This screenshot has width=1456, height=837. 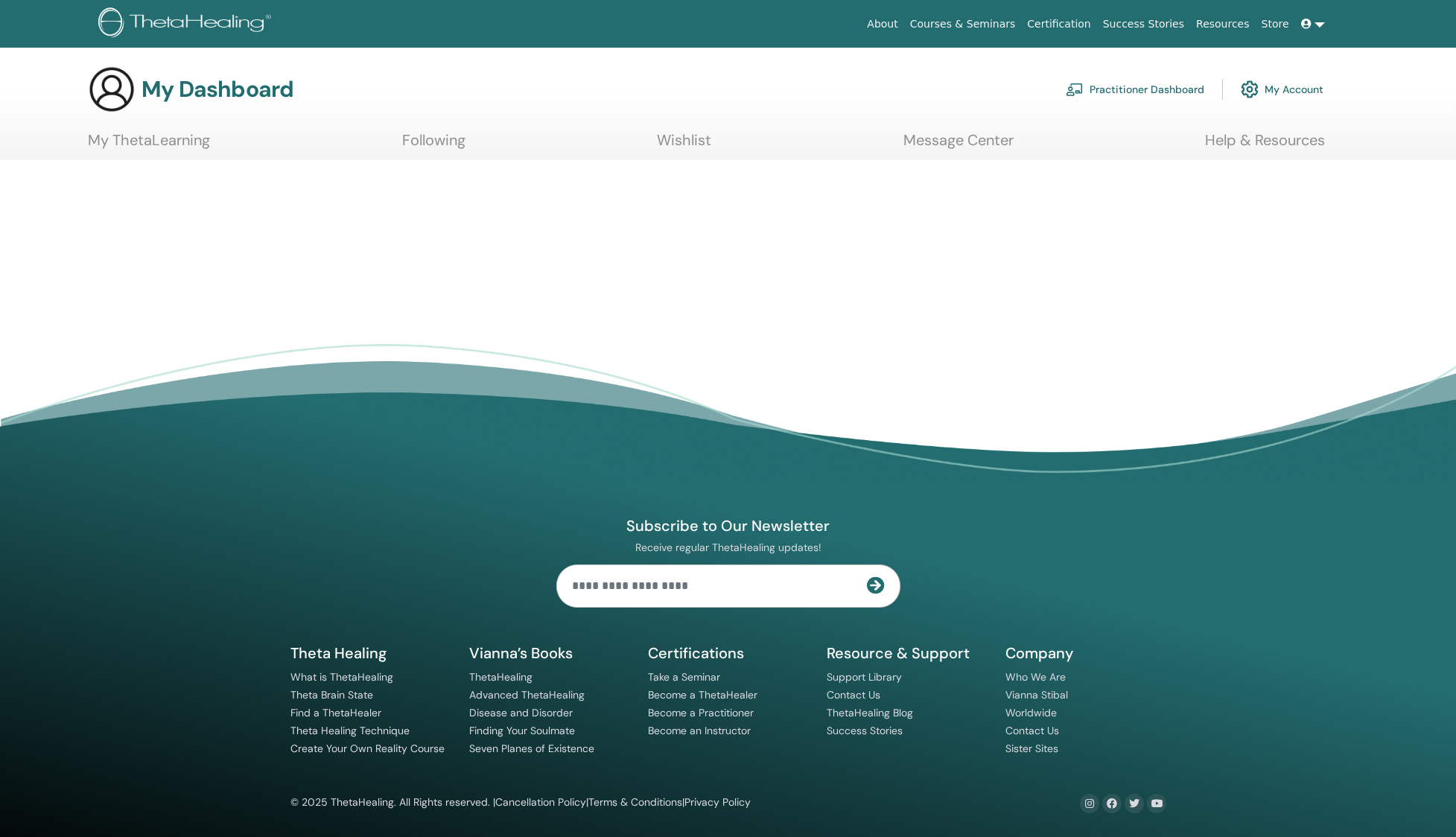 I want to click on a: Become a ThetaHealer, so click(x=702, y=695).